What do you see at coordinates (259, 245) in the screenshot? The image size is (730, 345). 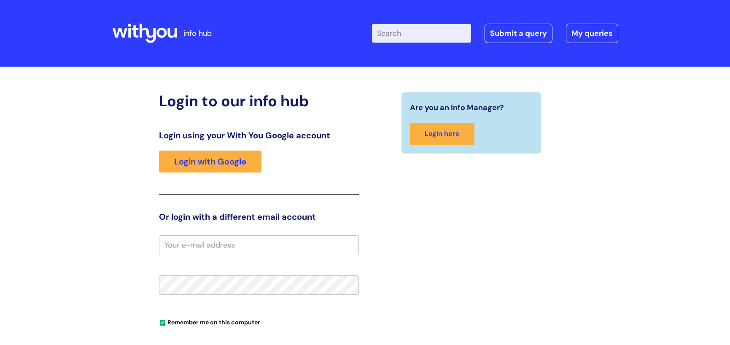 I see `input: Your e-mail address` at bounding box center [259, 245].